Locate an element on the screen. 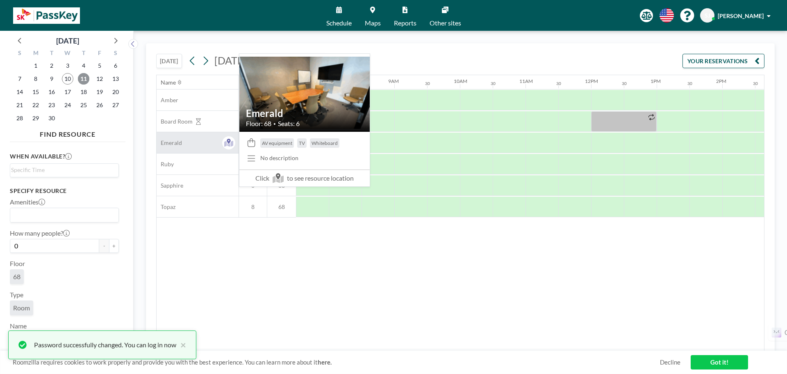  h4: FIND RESOURCE is located at coordinates (68, 132).